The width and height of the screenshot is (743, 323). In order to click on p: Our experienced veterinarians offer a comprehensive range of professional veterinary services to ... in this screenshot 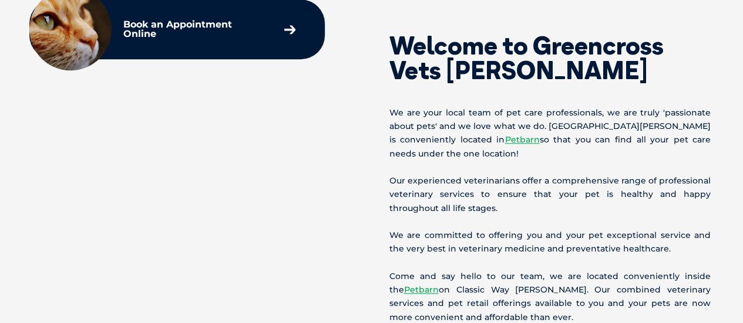, I will do `click(550, 195)`.